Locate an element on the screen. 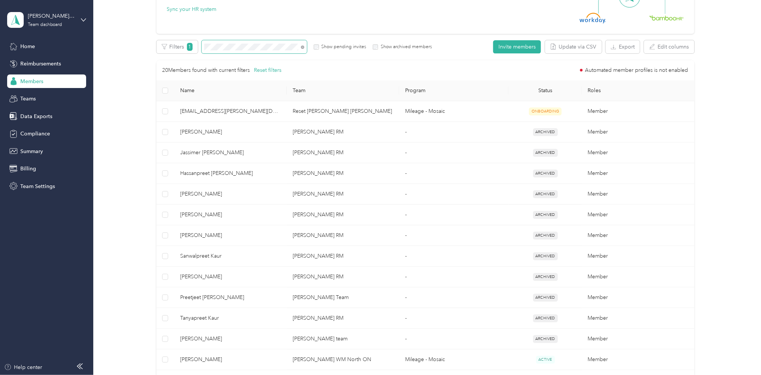  td: Anmolpreet Kang is located at coordinates (230, 215).